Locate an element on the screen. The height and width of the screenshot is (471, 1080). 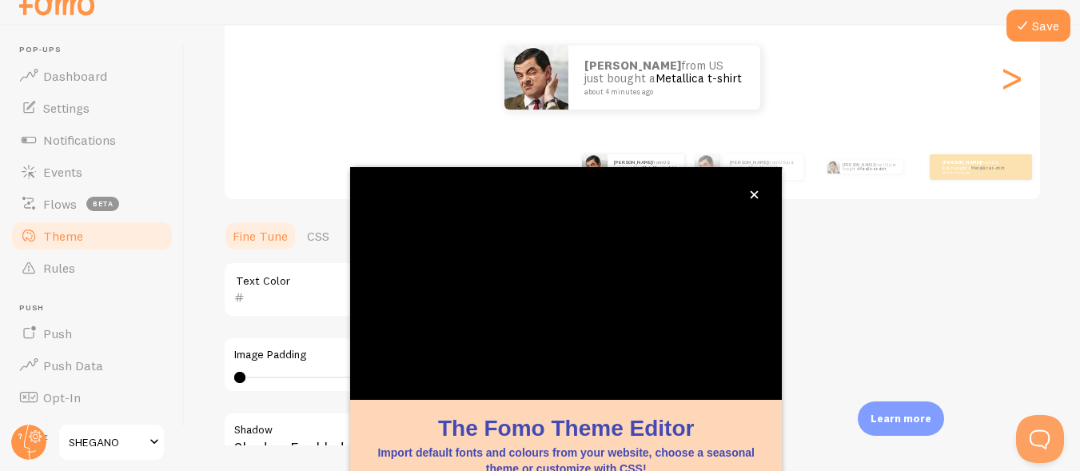
h1: The Fomo Theme Editor is located at coordinates (566, 428).